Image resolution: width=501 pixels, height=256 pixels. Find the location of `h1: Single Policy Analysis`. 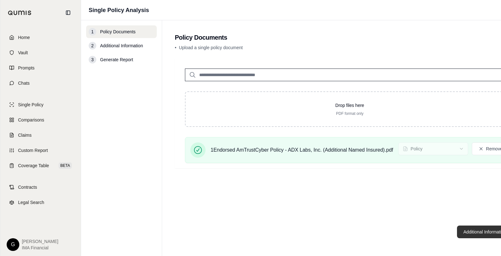

h1: Single Policy Analysis is located at coordinates (119, 10).